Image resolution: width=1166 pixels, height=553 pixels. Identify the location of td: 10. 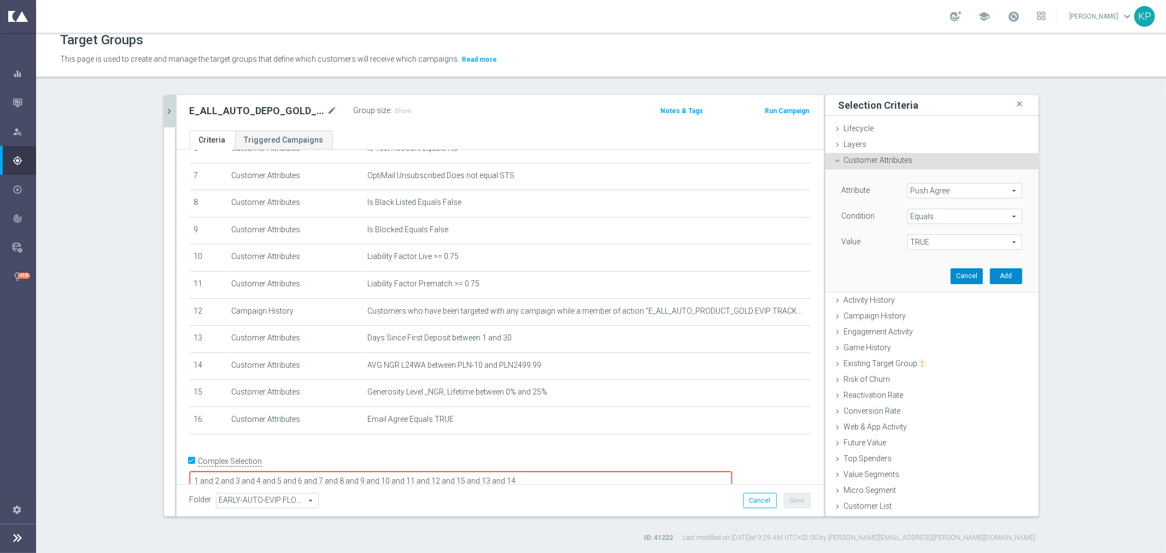
(208, 258).